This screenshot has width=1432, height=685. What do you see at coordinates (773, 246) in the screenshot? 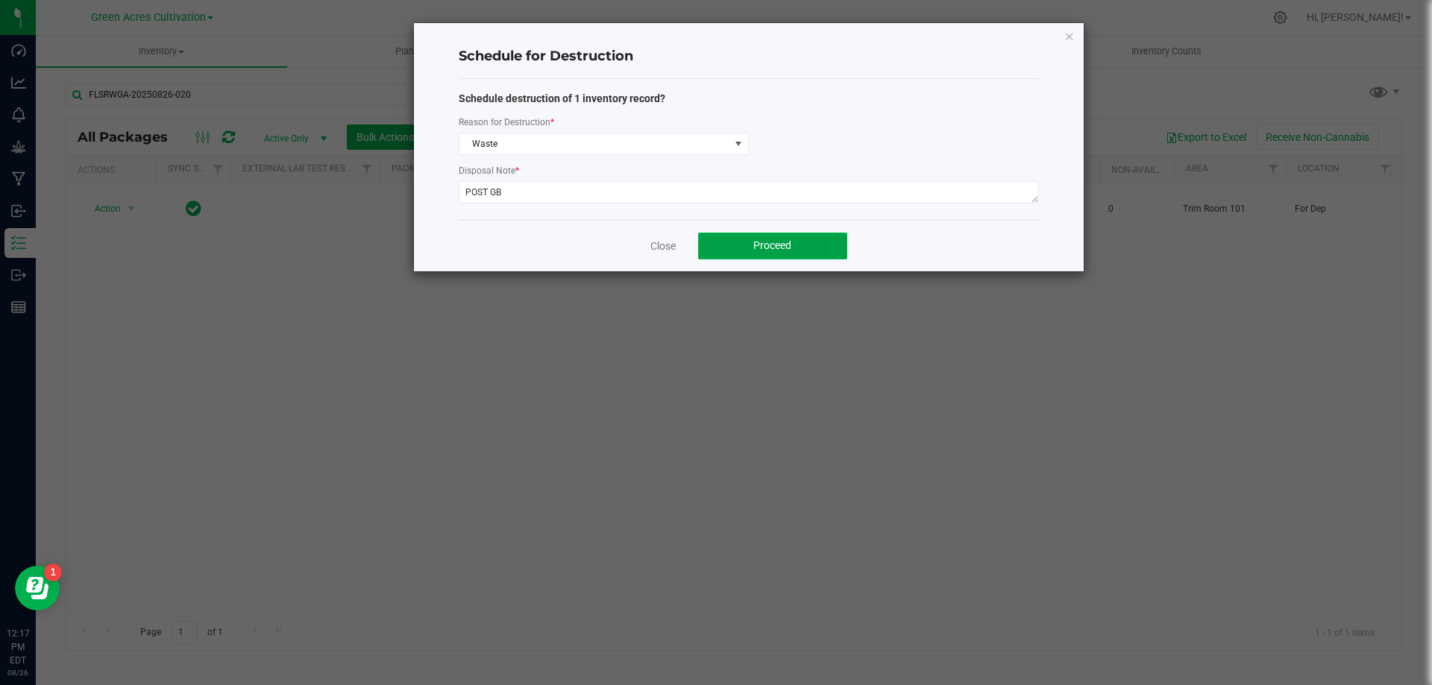
I see `button: Proceed` at bounding box center [773, 246].